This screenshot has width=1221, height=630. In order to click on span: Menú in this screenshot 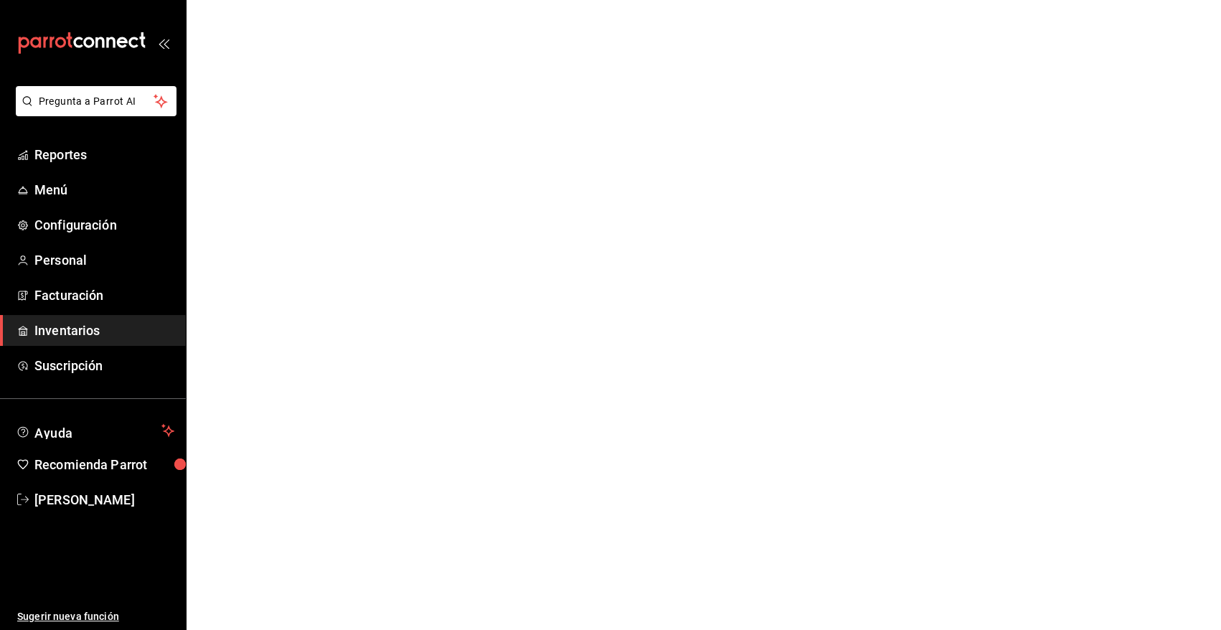, I will do `click(104, 189)`.